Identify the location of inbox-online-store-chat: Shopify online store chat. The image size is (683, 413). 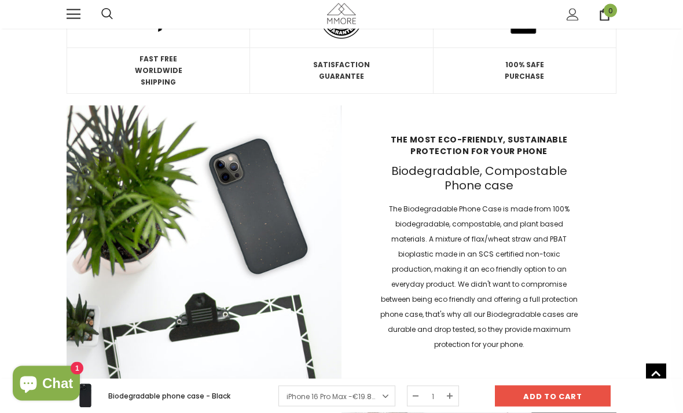
(46, 384).